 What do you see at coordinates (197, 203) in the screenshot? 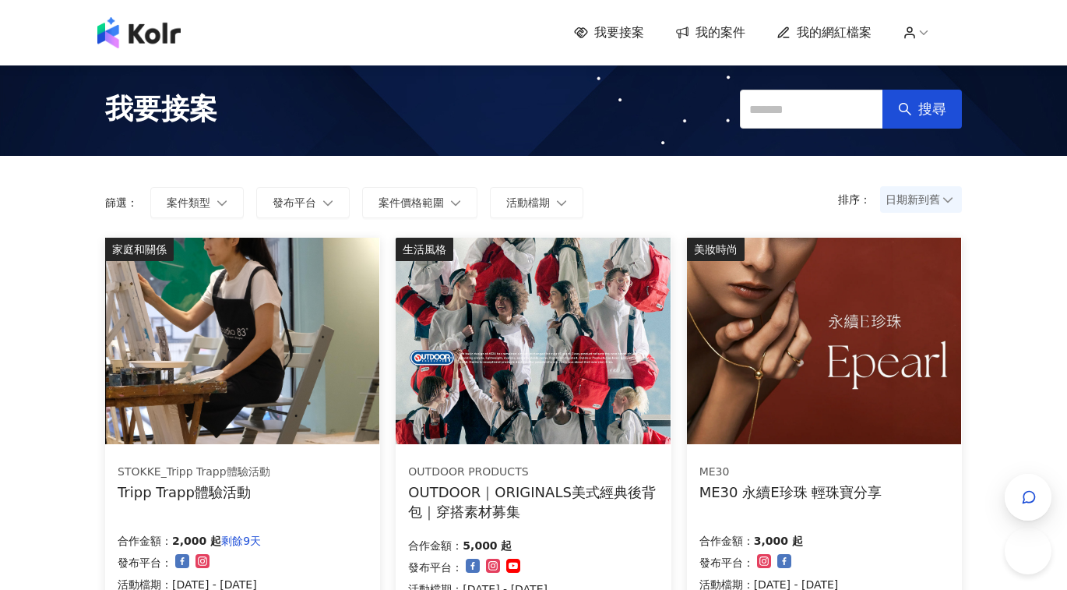
I see `button: 案件類型` at bounding box center [197, 203].